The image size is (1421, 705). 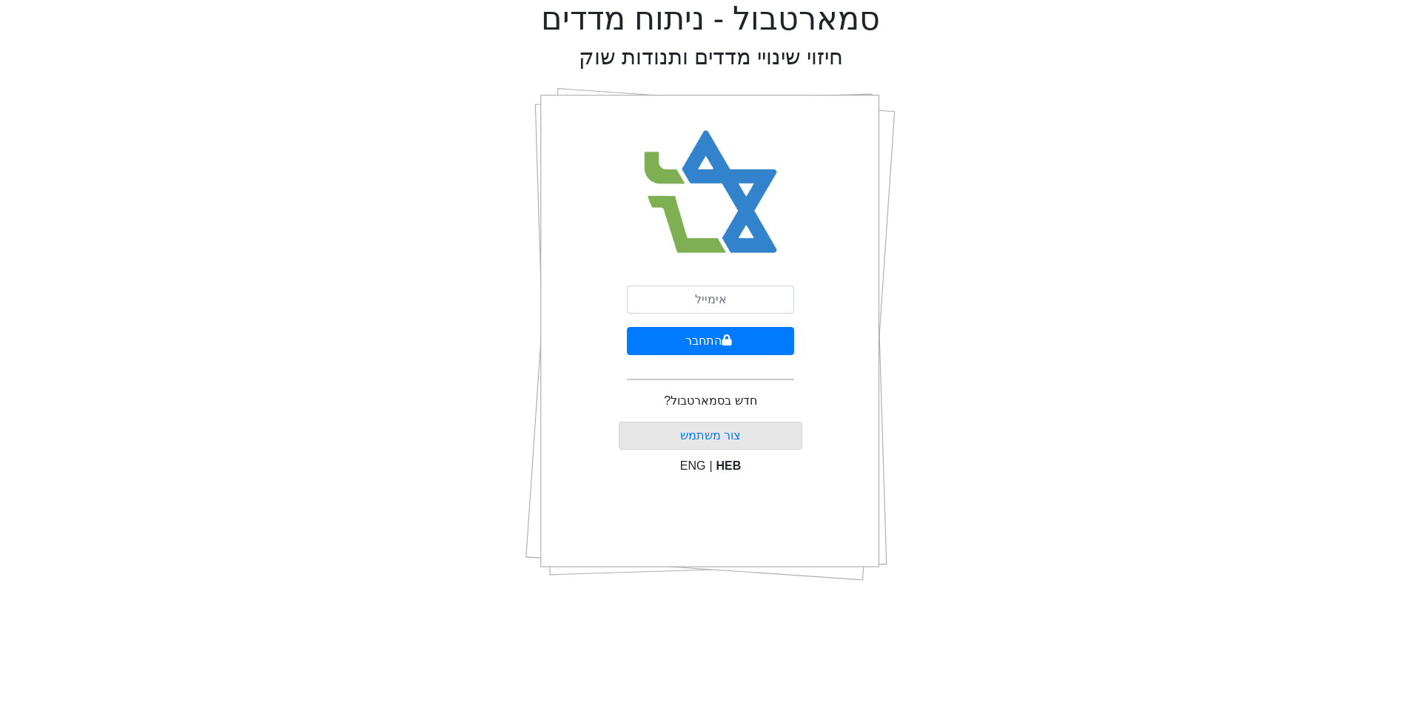 I want to click on button: צור משתמש, so click(x=710, y=436).